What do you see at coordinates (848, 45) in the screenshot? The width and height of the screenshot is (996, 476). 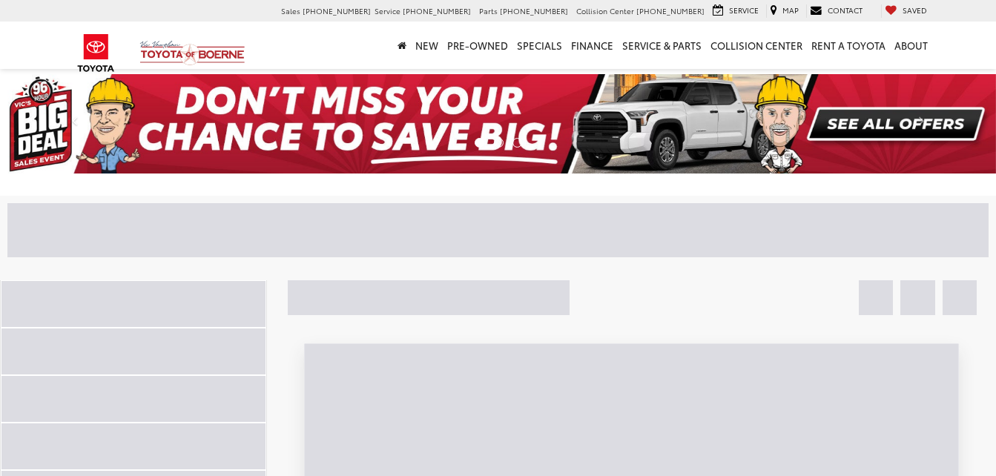 I see `a: Rent a Toyota` at bounding box center [848, 45].